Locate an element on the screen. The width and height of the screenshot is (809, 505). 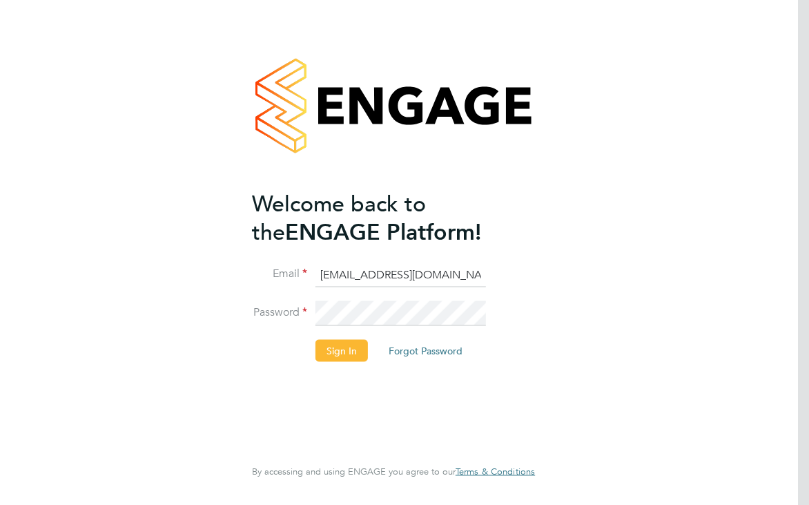
a: Terms & Conditions is located at coordinates (495, 472).